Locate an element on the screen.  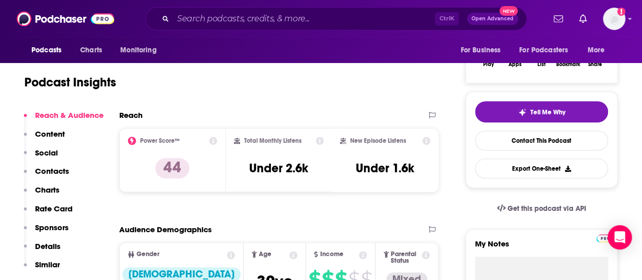
img: User Profile is located at coordinates (614, 19).